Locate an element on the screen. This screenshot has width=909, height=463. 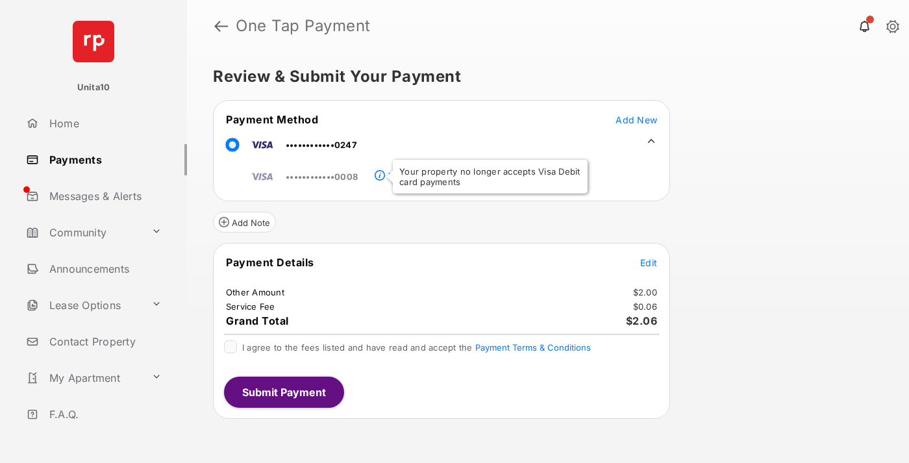
td: Other Amount is located at coordinates (255, 292).